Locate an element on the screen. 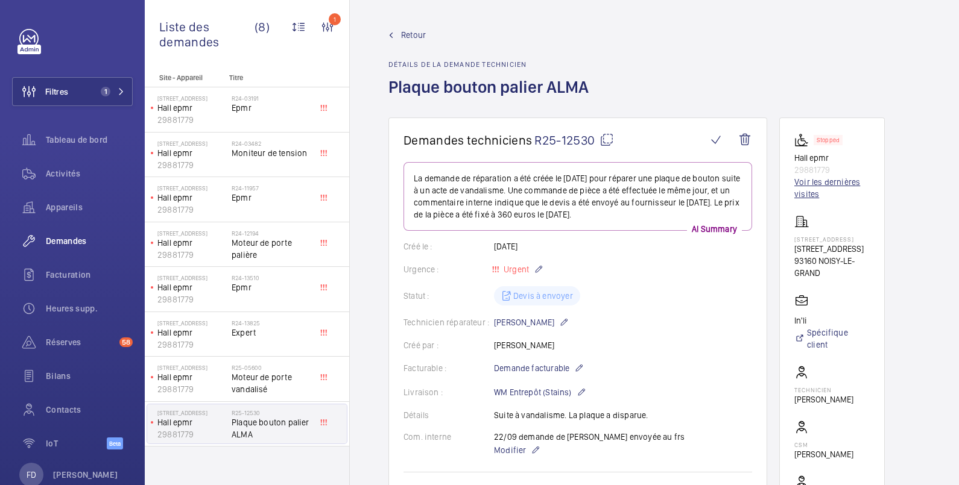 The width and height of the screenshot is (959, 485). span: Beta is located at coordinates (115, 444).